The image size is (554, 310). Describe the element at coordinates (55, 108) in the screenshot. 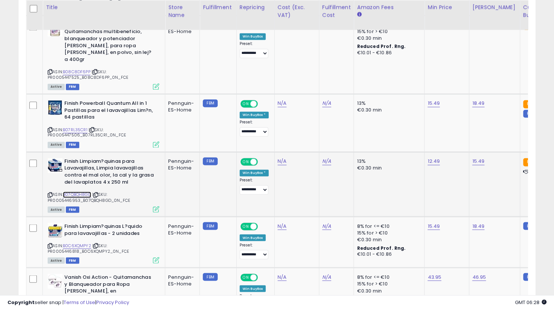

I see `img: 51V-2Kd9b5L._SL40_.jpg` at that location.